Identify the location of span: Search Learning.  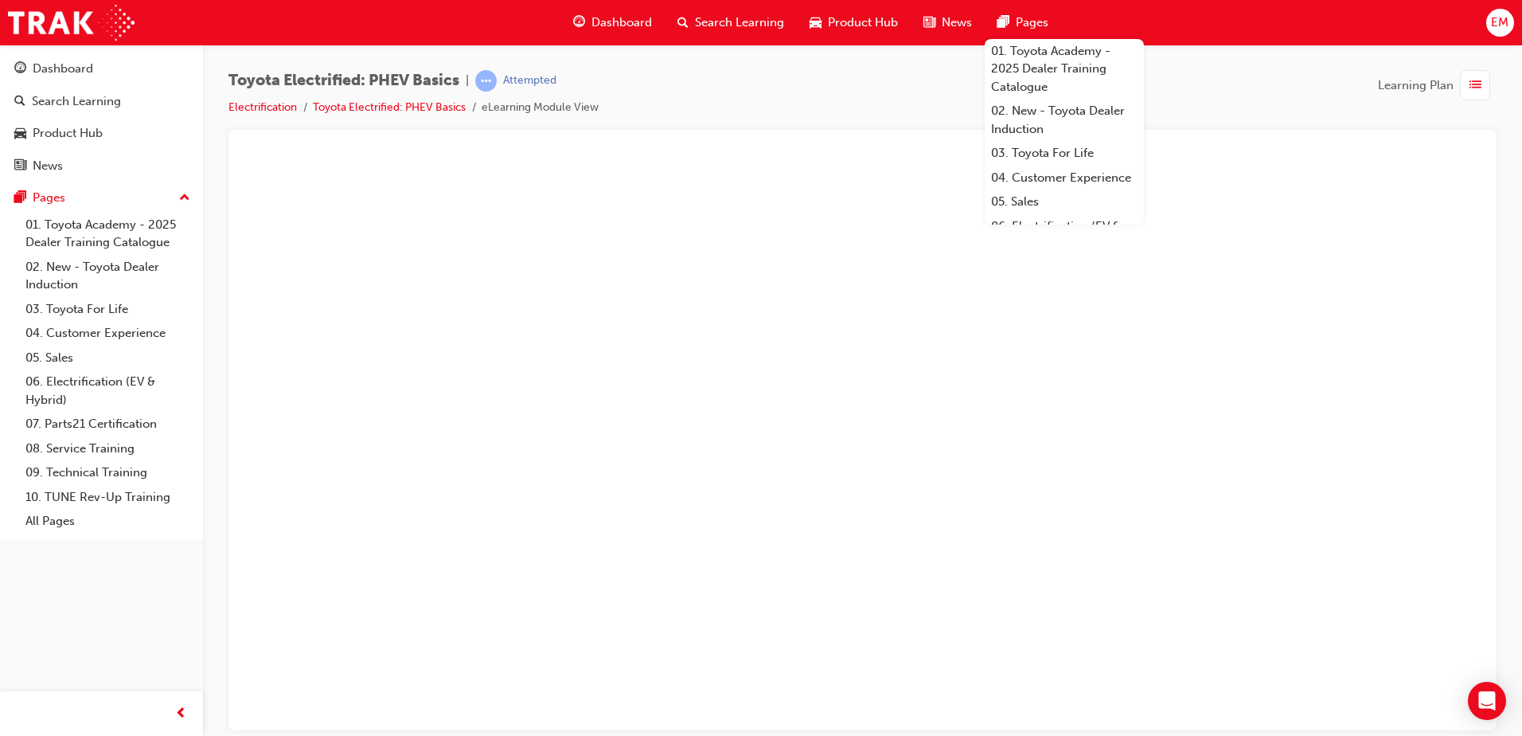
(740, 22).